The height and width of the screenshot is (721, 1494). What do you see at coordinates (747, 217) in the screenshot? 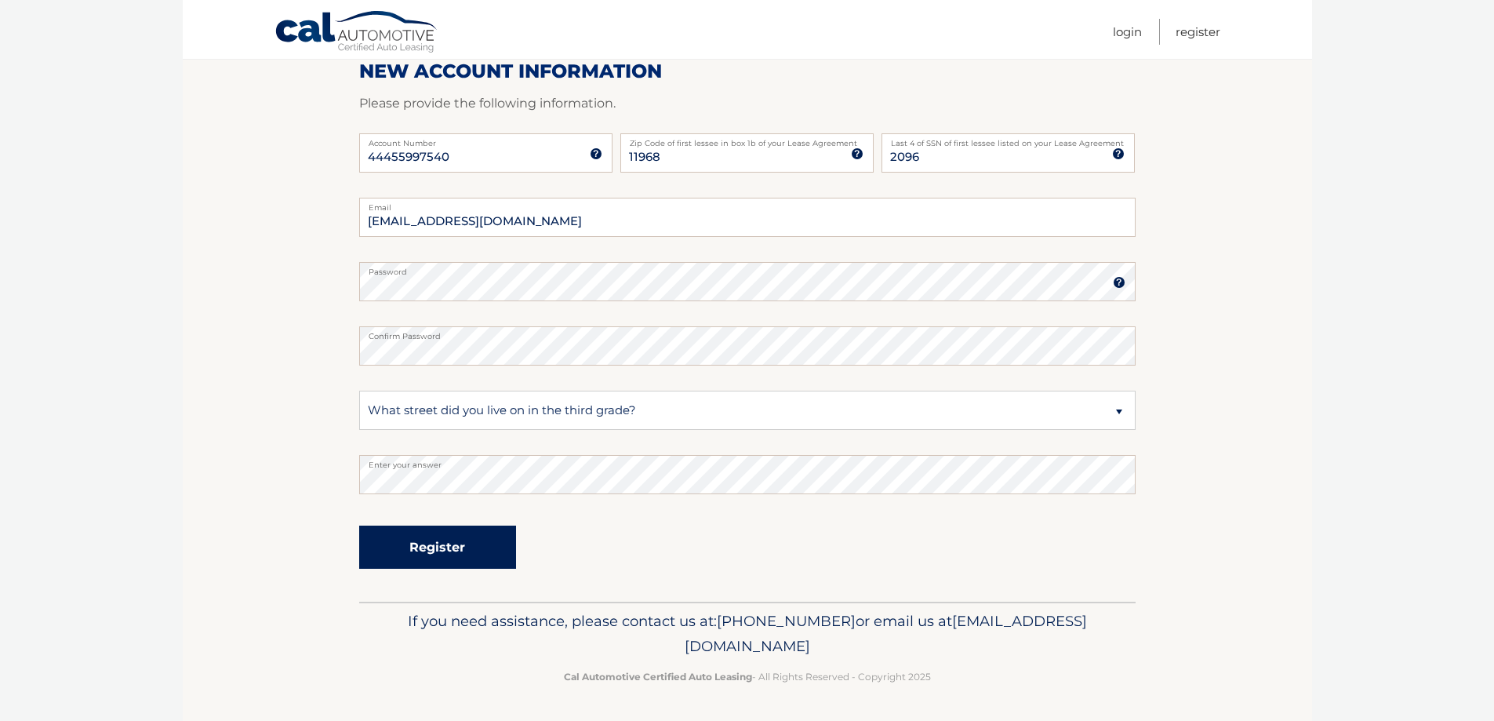
I see `input: Email` at bounding box center [747, 217].